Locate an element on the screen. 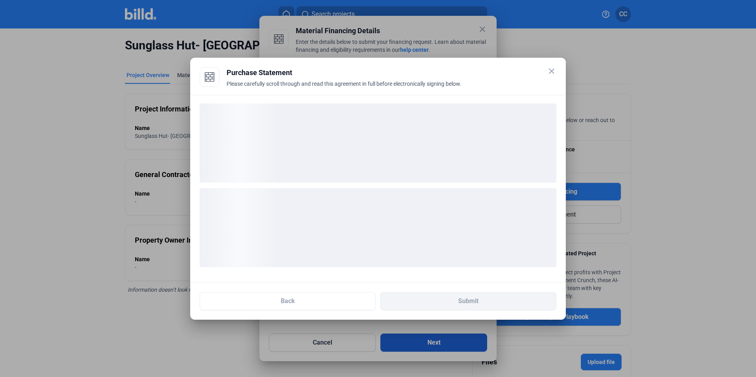 The image size is (756, 377). mat-icon: close is located at coordinates (552, 71).